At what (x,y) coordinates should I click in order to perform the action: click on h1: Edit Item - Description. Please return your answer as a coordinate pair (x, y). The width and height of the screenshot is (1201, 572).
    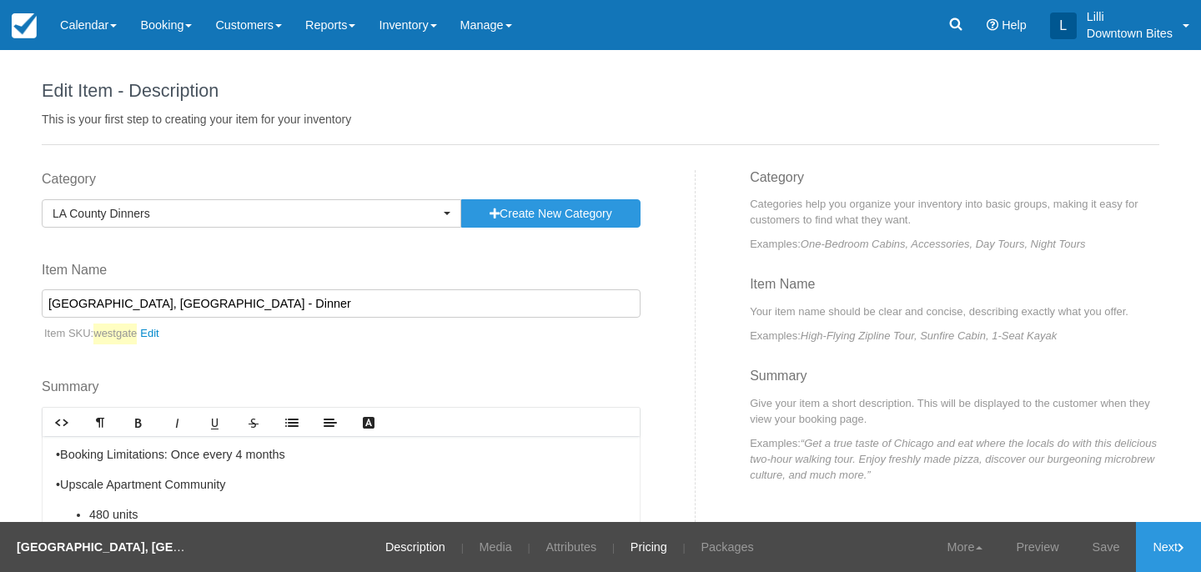
    Looking at the image, I should click on (601, 91).